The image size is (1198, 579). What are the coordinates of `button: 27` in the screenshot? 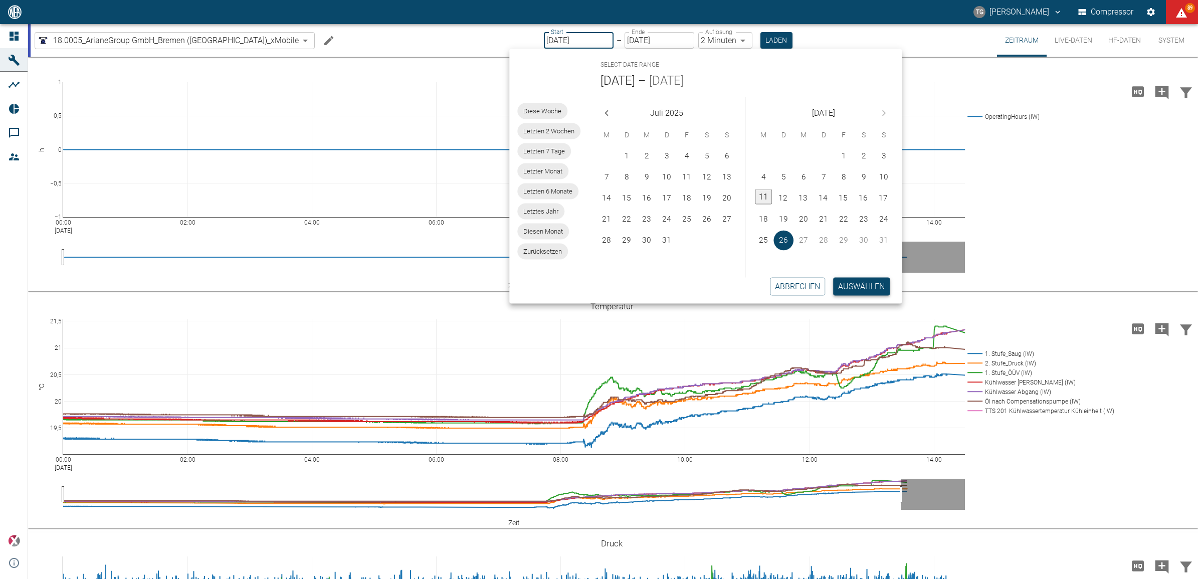 It's located at (727, 220).